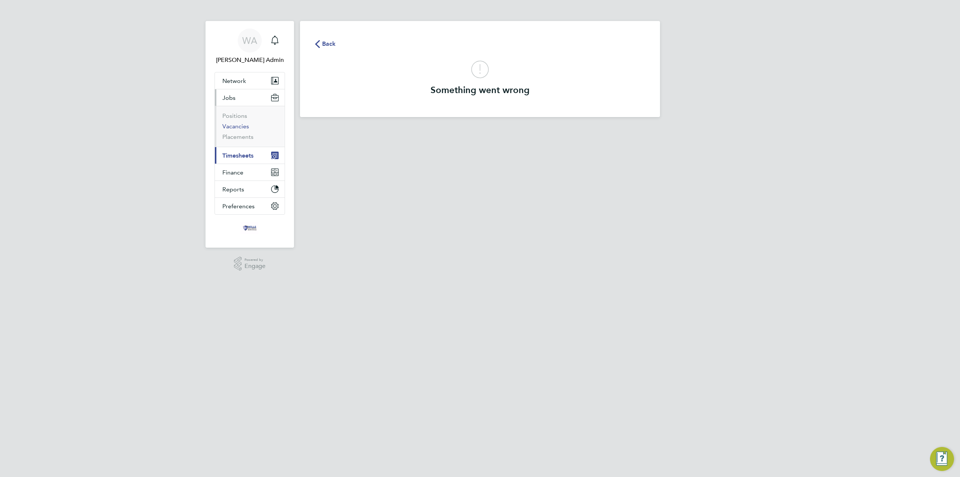 The image size is (960, 477). What do you see at coordinates (236, 126) in the screenshot?
I see `a: Vacancies` at bounding box center [236, 126].